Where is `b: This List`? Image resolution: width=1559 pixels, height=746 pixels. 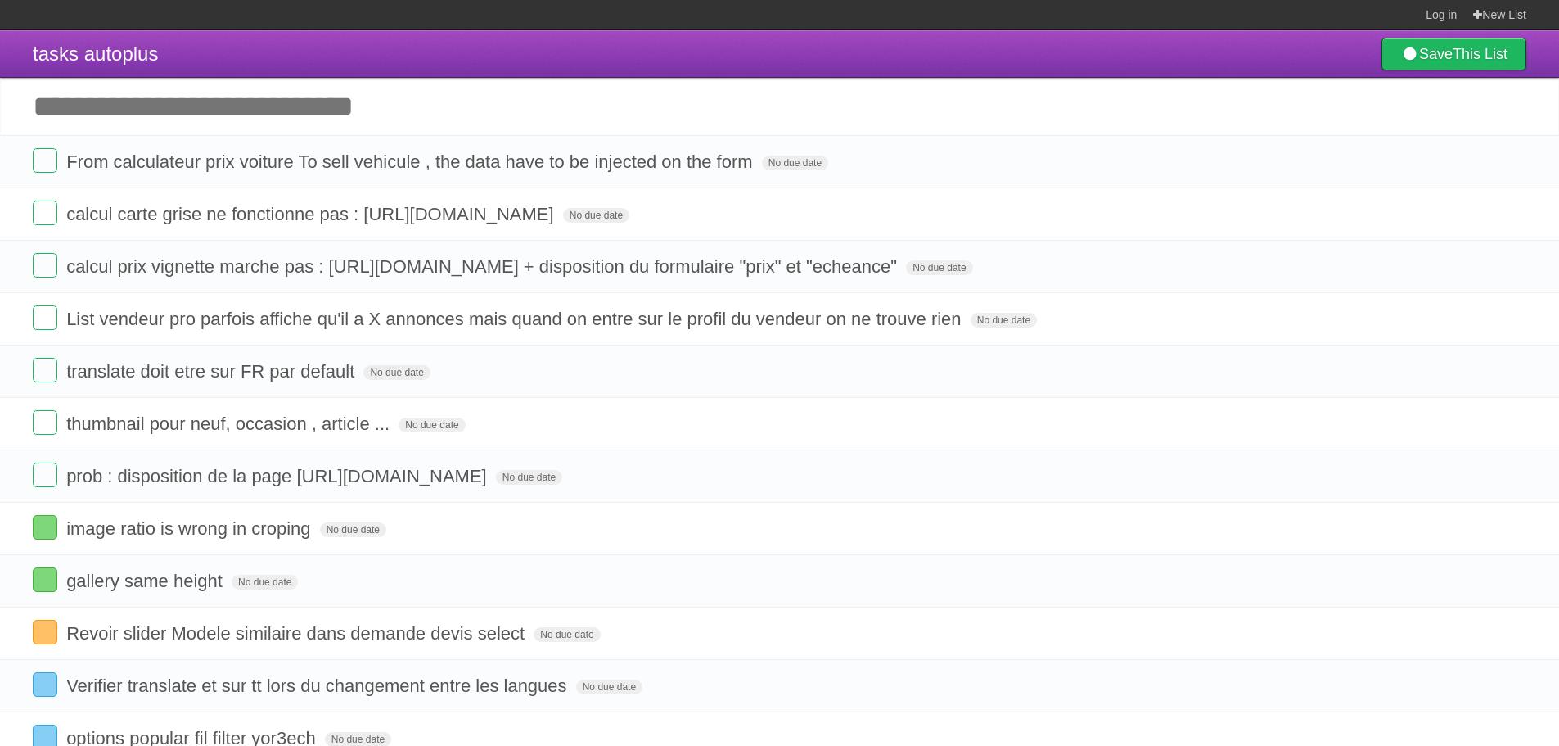 b: This List is located at coordinates (1480, 54).